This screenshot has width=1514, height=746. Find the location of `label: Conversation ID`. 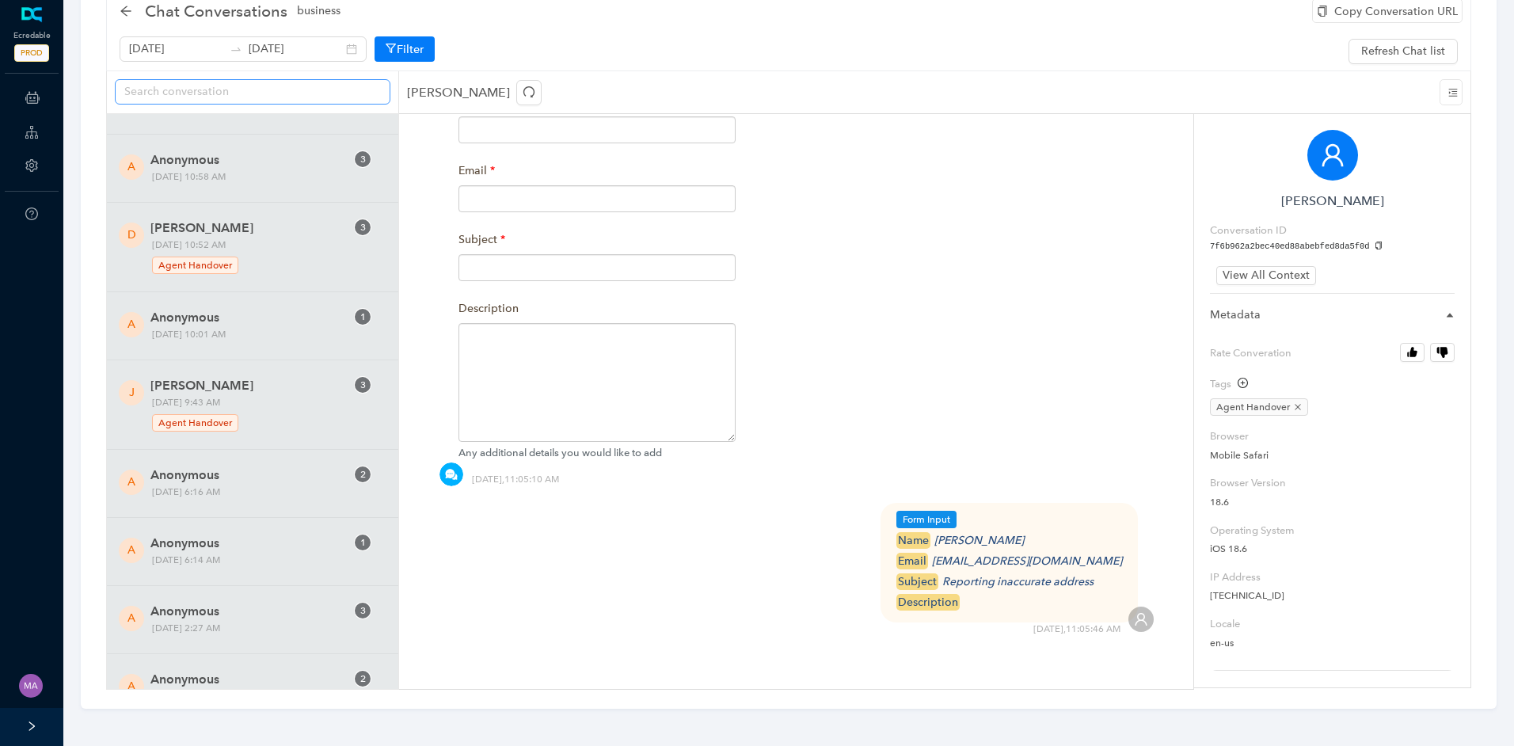

label: Conversation ID is located at coordinates (1248, 230).